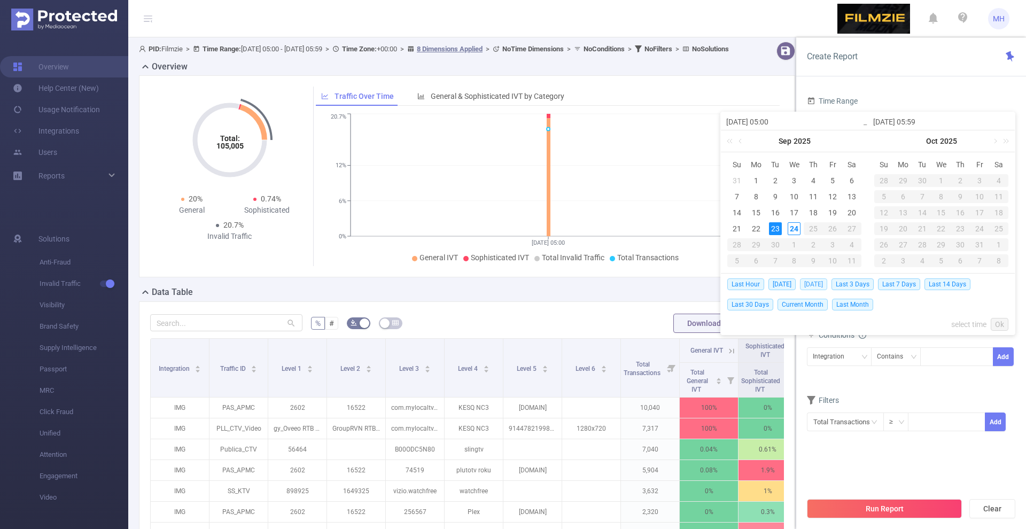  I want to click on b: Time Range:, so click(222, 49).